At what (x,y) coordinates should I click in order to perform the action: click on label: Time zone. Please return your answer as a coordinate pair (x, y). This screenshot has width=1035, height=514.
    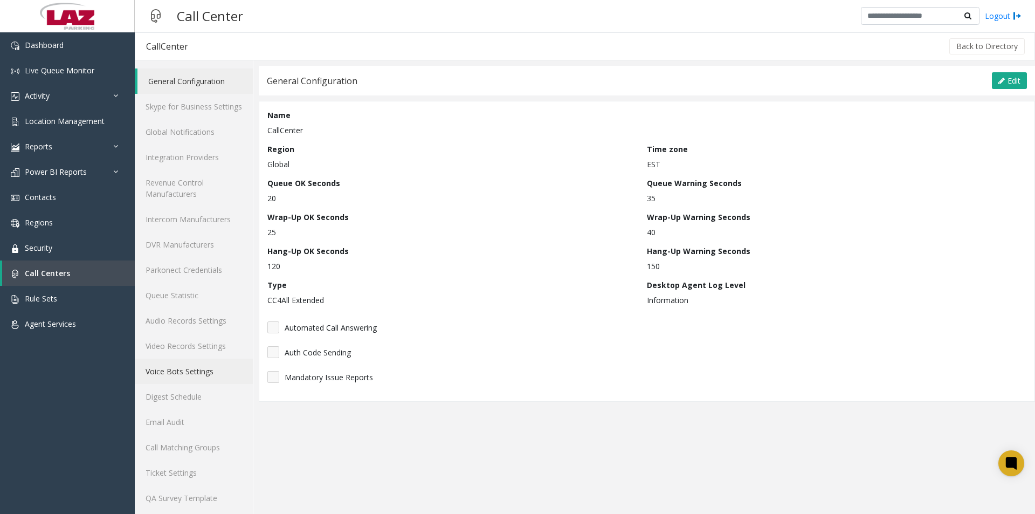
    Looking at the image, I should click on (667, 149).